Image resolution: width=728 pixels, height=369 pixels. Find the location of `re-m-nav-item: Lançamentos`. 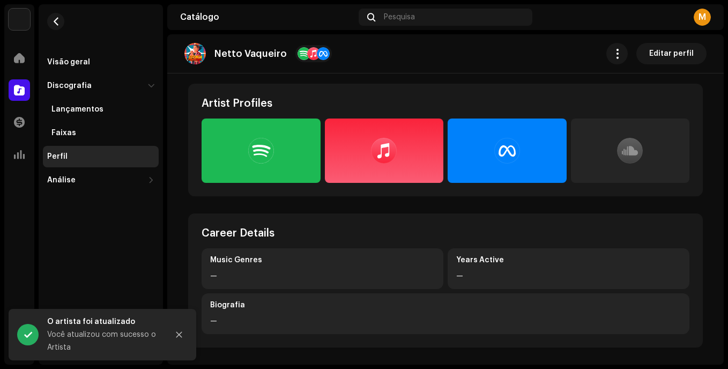

re-m-nav-item: Lançamentos is located at coordinates (101, 109).